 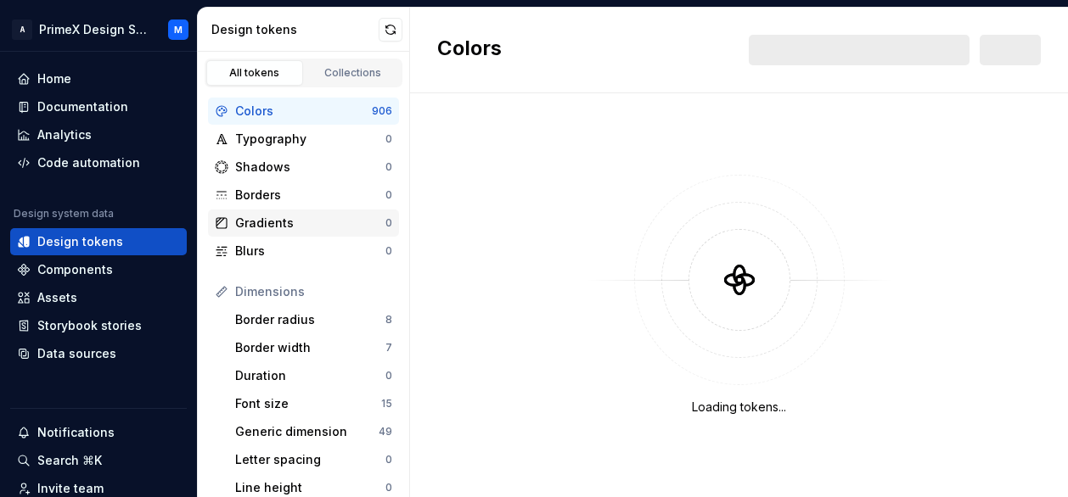 What do you see at coordinates (385, 432) in the screenshot?
I see `div: 49` at bounding box center [385, 432].